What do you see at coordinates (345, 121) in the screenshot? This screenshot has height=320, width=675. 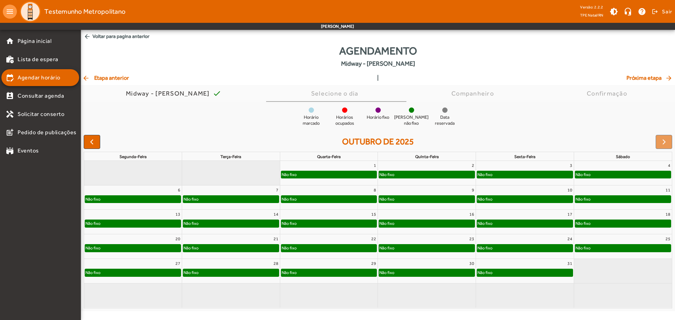 I see `span: Horários ocupados` at bounding box center [345, 121].